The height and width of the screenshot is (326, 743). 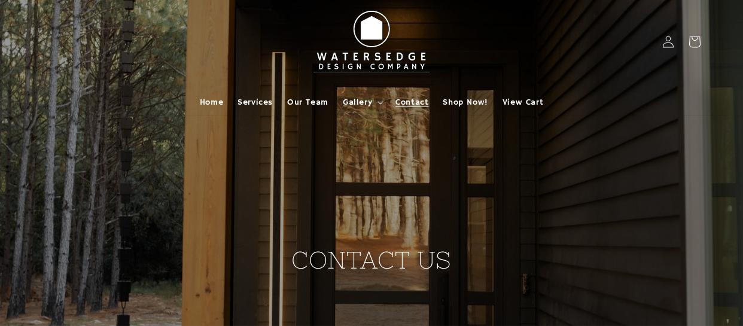 I want to click on span: View Cart, so click(x=523, y=102).